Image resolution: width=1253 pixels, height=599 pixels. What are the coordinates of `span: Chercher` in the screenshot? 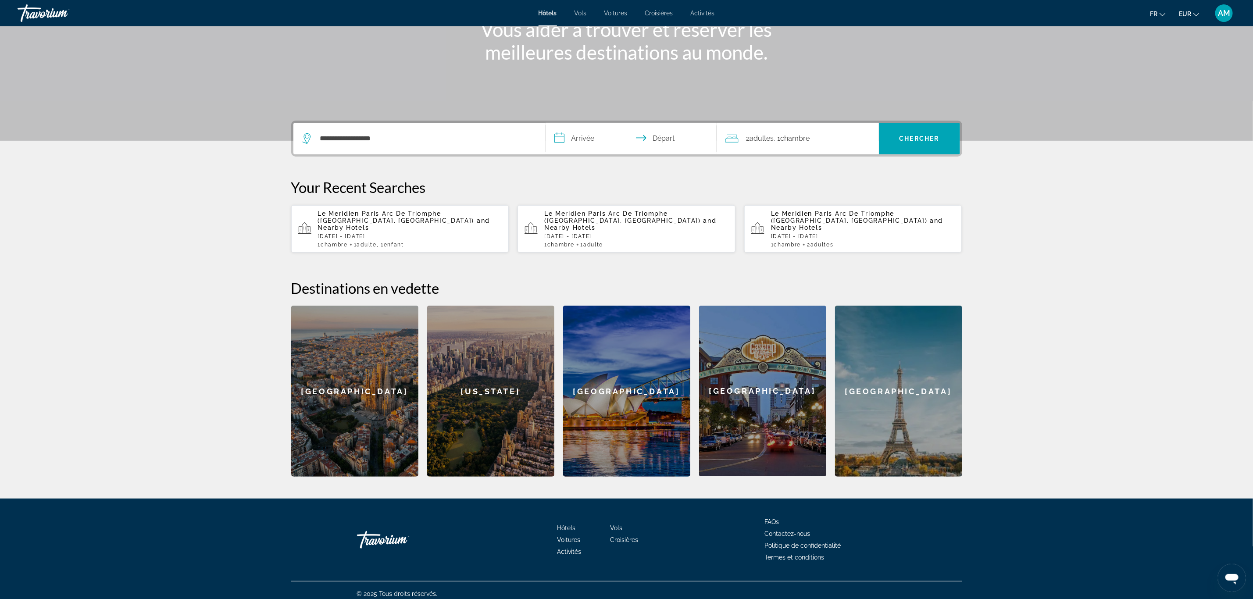 It's located at (919, 139).